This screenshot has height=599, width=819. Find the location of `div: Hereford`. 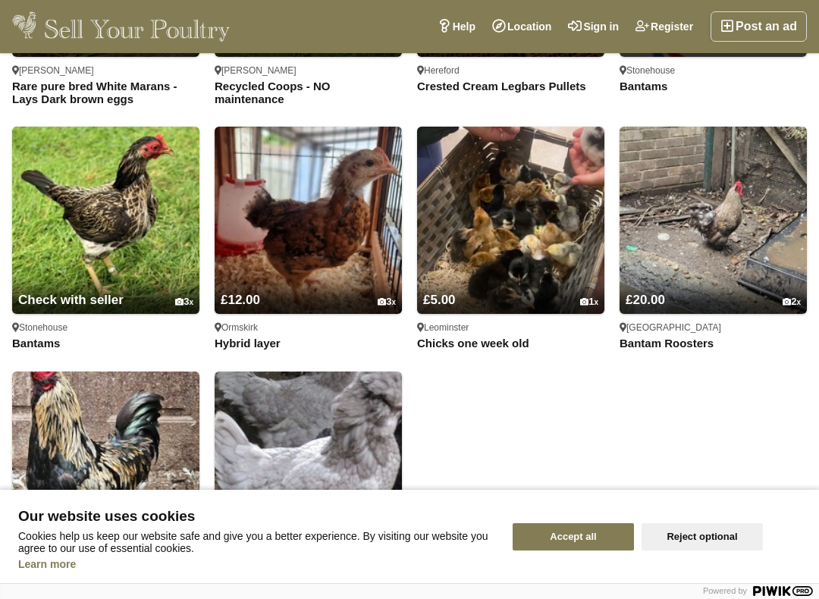

div: Hereford is located at coordinates (510, 70).